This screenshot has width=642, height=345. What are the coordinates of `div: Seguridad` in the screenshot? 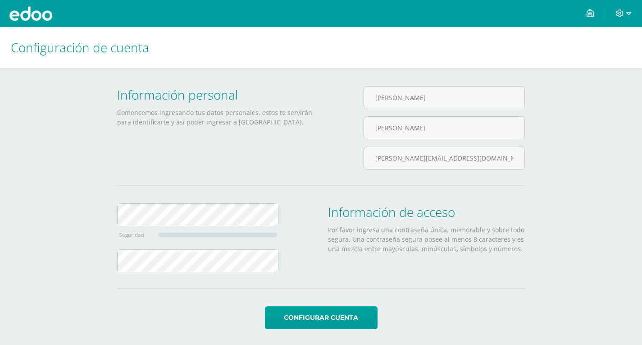 It's located at (139, 234).